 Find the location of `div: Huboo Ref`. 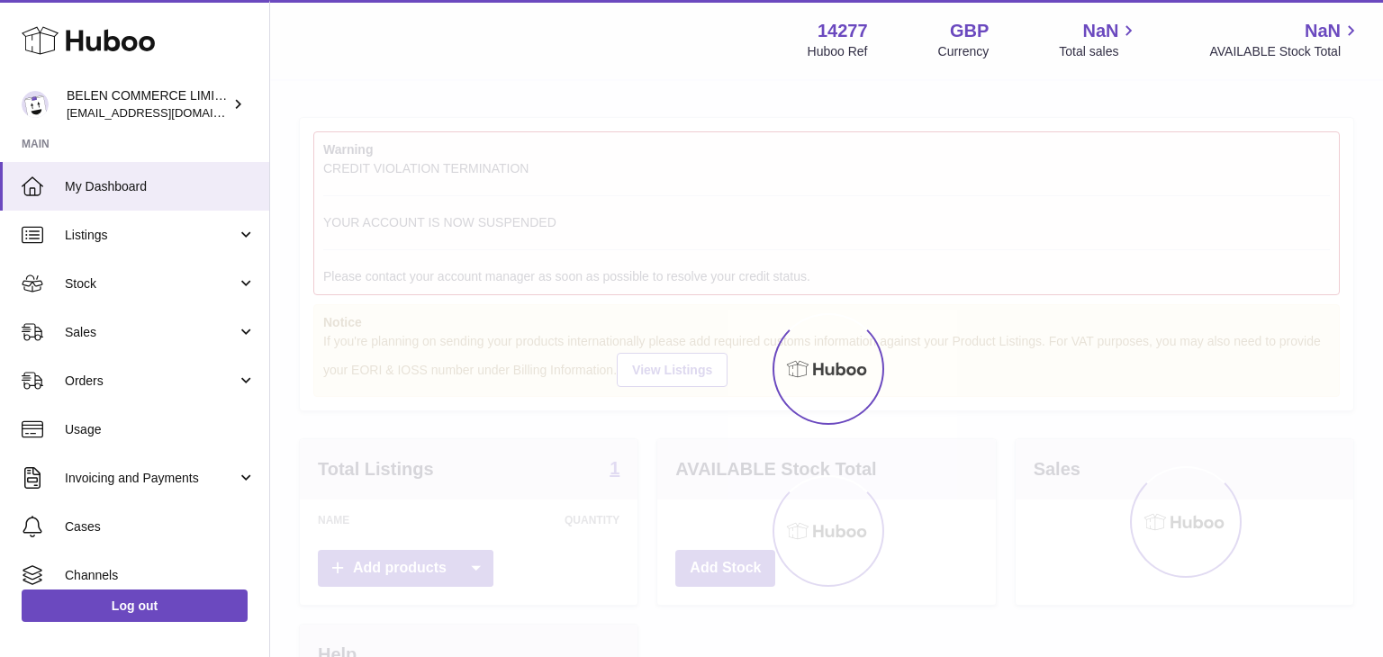

div: Huboo Ref is located at coordinates (838, 51).